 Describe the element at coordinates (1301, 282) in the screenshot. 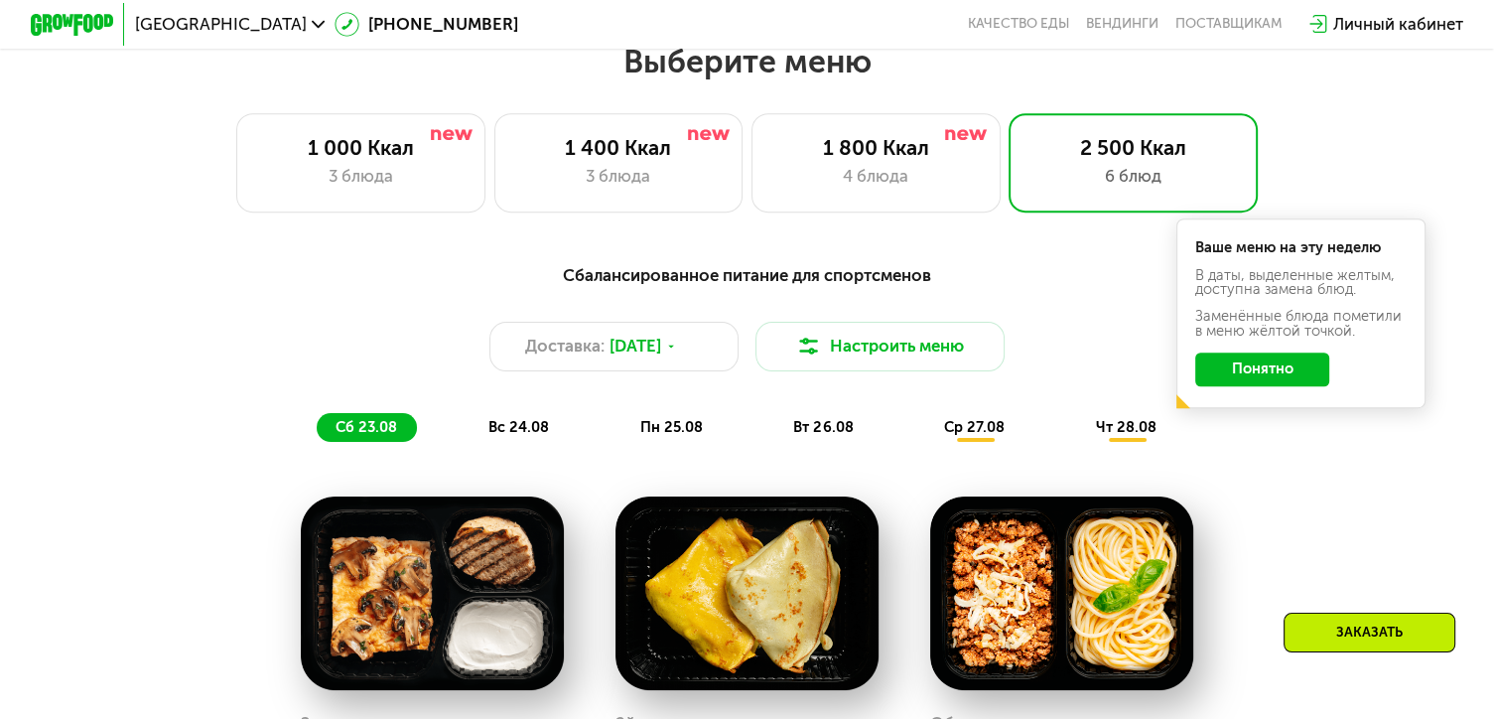

I see `div: В даты, выделенные желтым, доступна замена блюд.` at that location.